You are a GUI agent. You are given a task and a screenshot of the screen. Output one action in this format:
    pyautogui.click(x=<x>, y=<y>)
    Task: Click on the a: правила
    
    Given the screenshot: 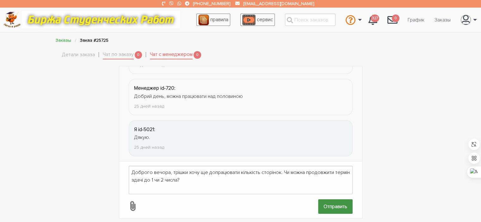 What is the action you would take?
    pyautogui.click(x=213, y=20)
    